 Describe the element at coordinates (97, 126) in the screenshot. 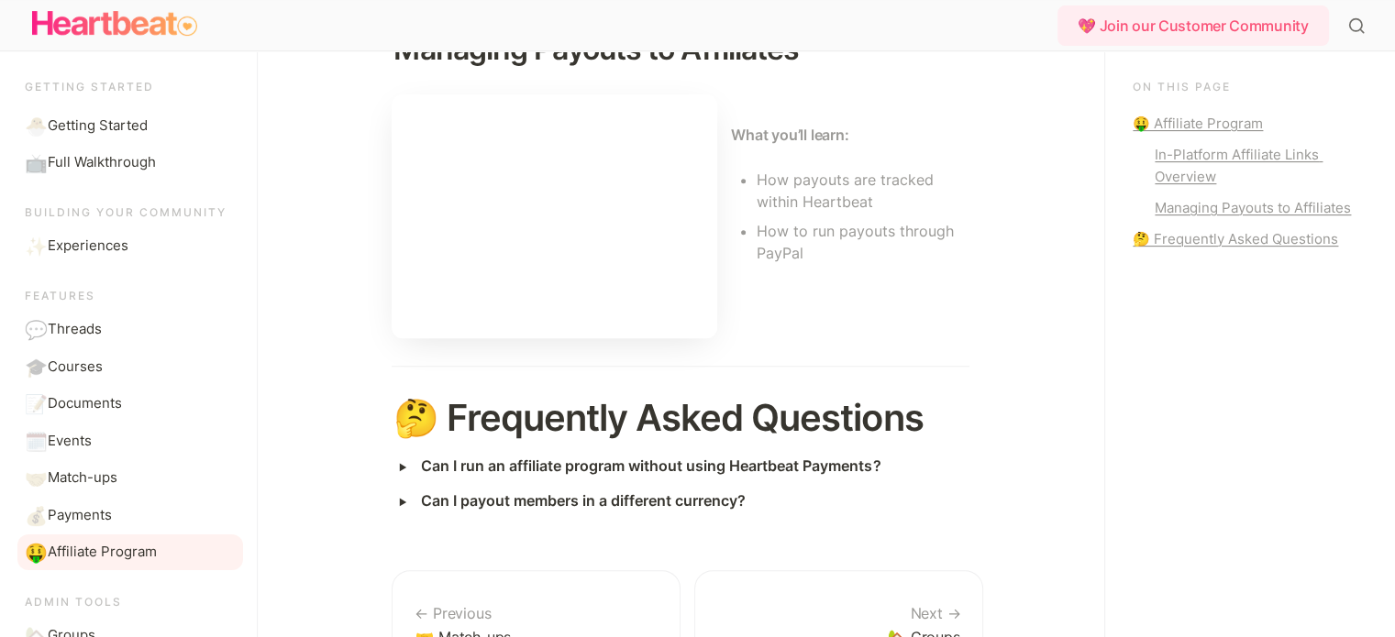

I see `span: Getting Started` at that location.